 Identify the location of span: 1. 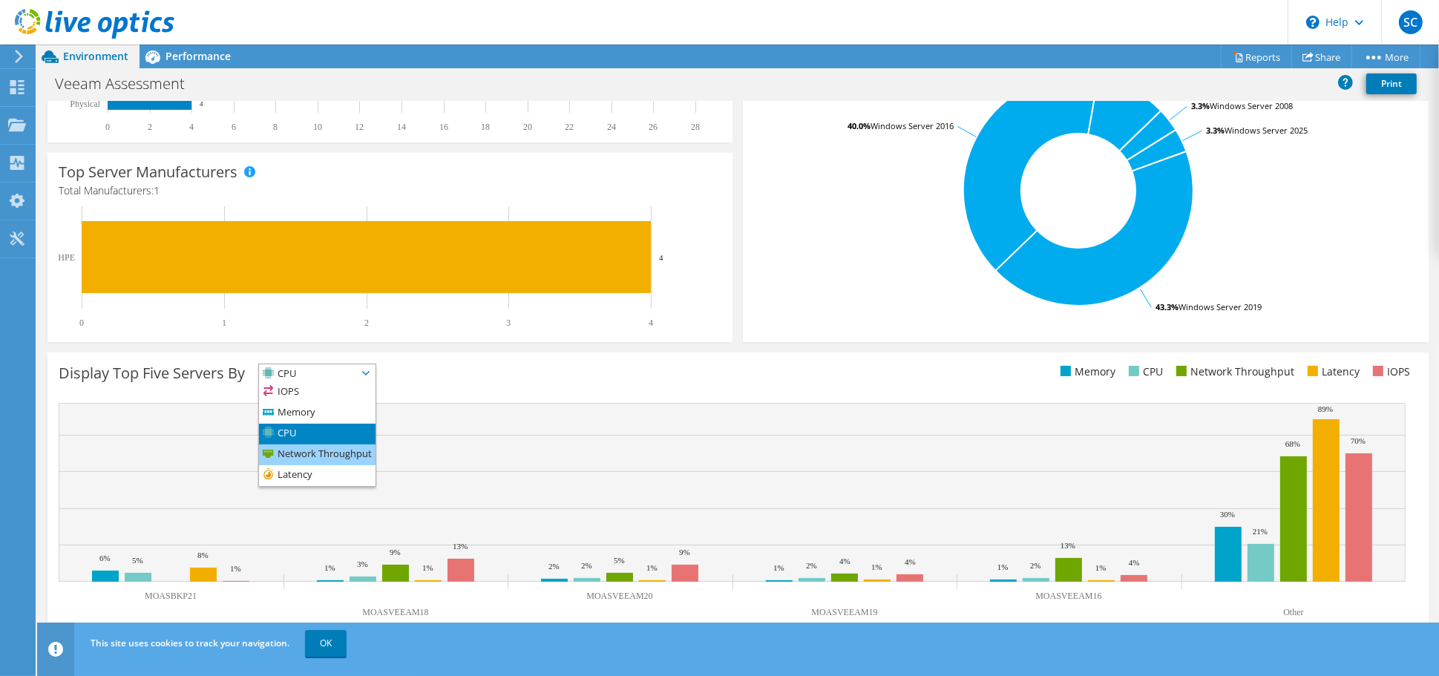
(157, 190).